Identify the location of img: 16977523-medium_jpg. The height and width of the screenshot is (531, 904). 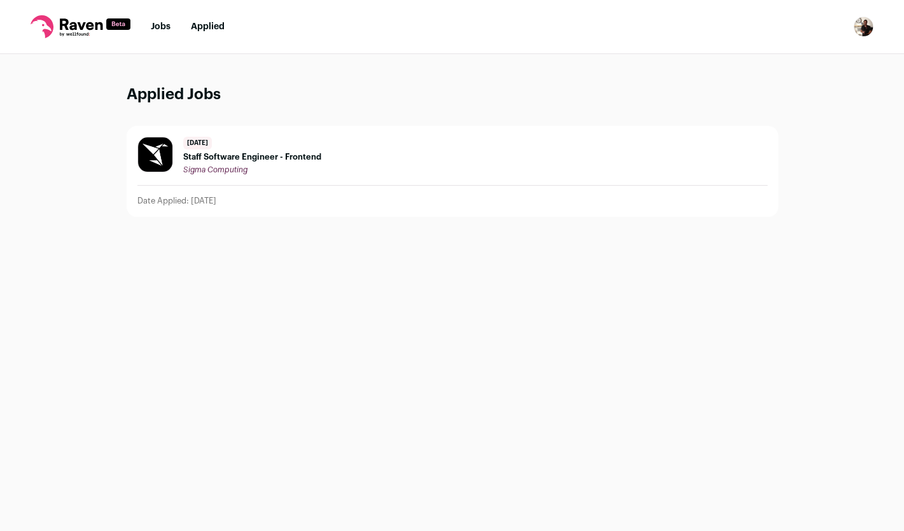
(863, 27).